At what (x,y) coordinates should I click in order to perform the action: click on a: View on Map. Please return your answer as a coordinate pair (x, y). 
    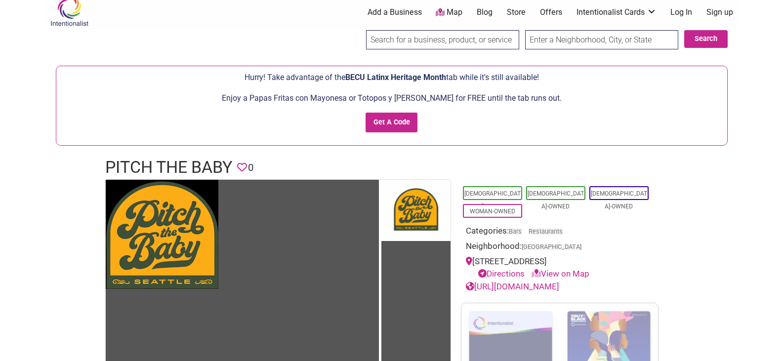
    Looking at the image, I should click on (560, 274).